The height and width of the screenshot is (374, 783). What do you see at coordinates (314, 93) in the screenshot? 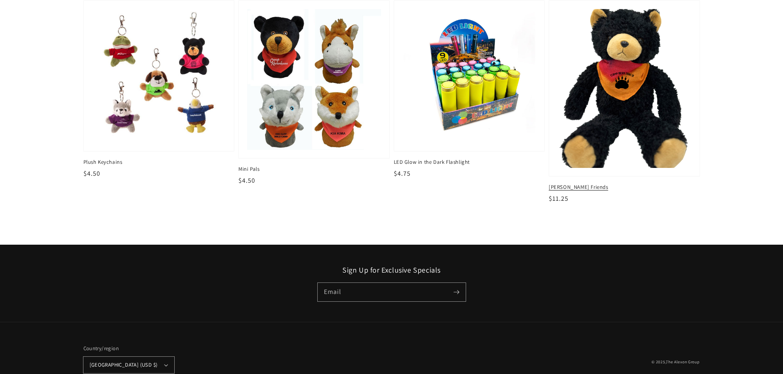
I see `a: Mini PalsMini Pals Mini Pals $4.50` at bounding box center [314, 93].